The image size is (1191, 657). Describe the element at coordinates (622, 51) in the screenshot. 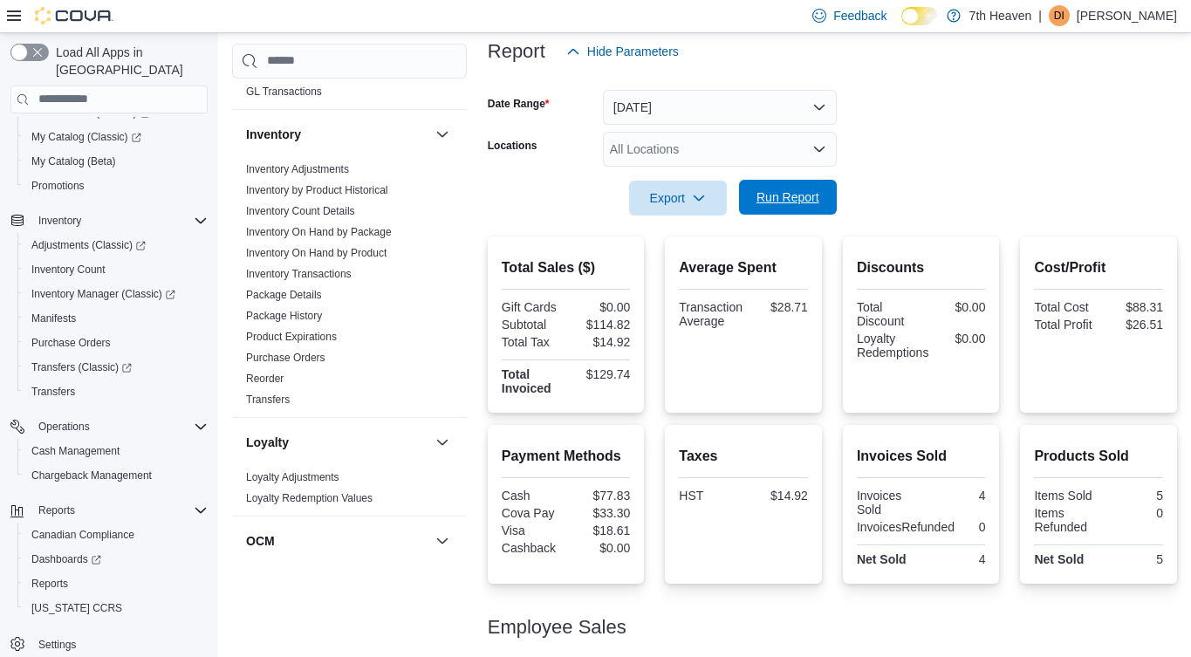

I see `button: Hide Parameters` at that location.